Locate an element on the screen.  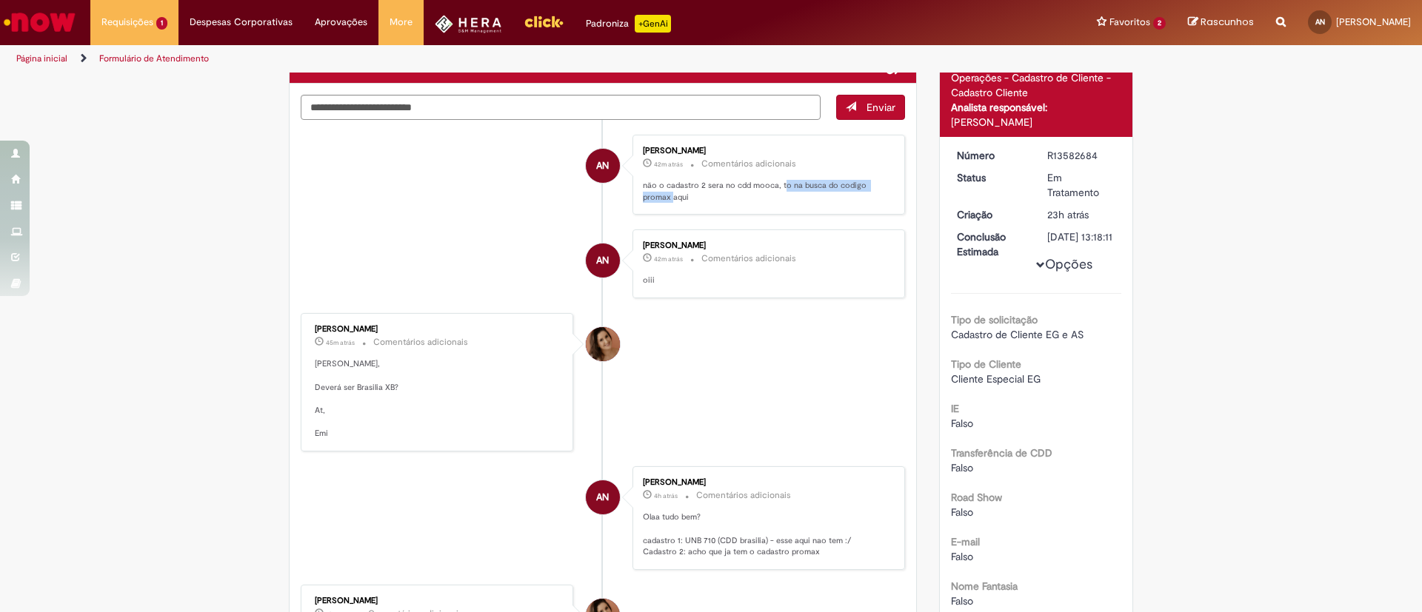
dt: Criação is located at coordinates (991, 215).